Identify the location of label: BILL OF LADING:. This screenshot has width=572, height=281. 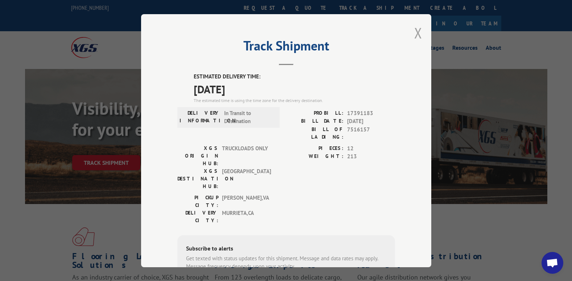
(315, 133).